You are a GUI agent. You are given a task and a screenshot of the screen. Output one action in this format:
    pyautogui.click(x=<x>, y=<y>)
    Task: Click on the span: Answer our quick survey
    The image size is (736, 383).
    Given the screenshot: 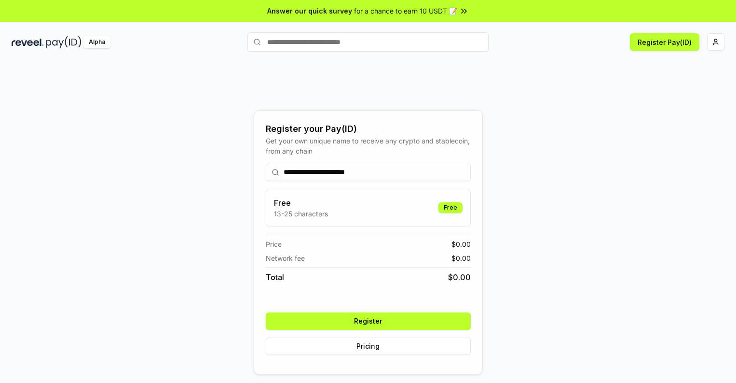 What is the action you would take?
    pyautogui.click(x=310, y=11)
    